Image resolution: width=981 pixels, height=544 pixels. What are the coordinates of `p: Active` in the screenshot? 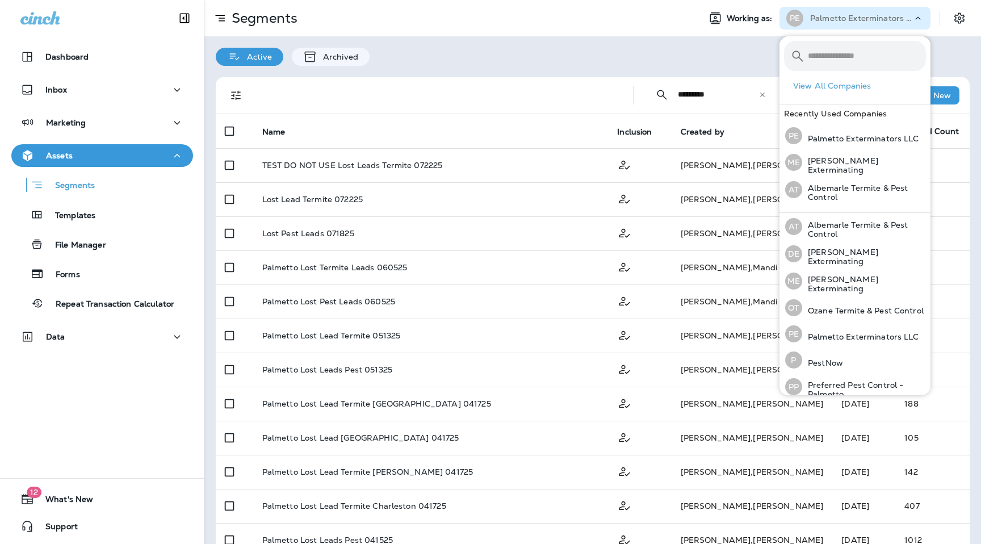 It's located at (257, 57).